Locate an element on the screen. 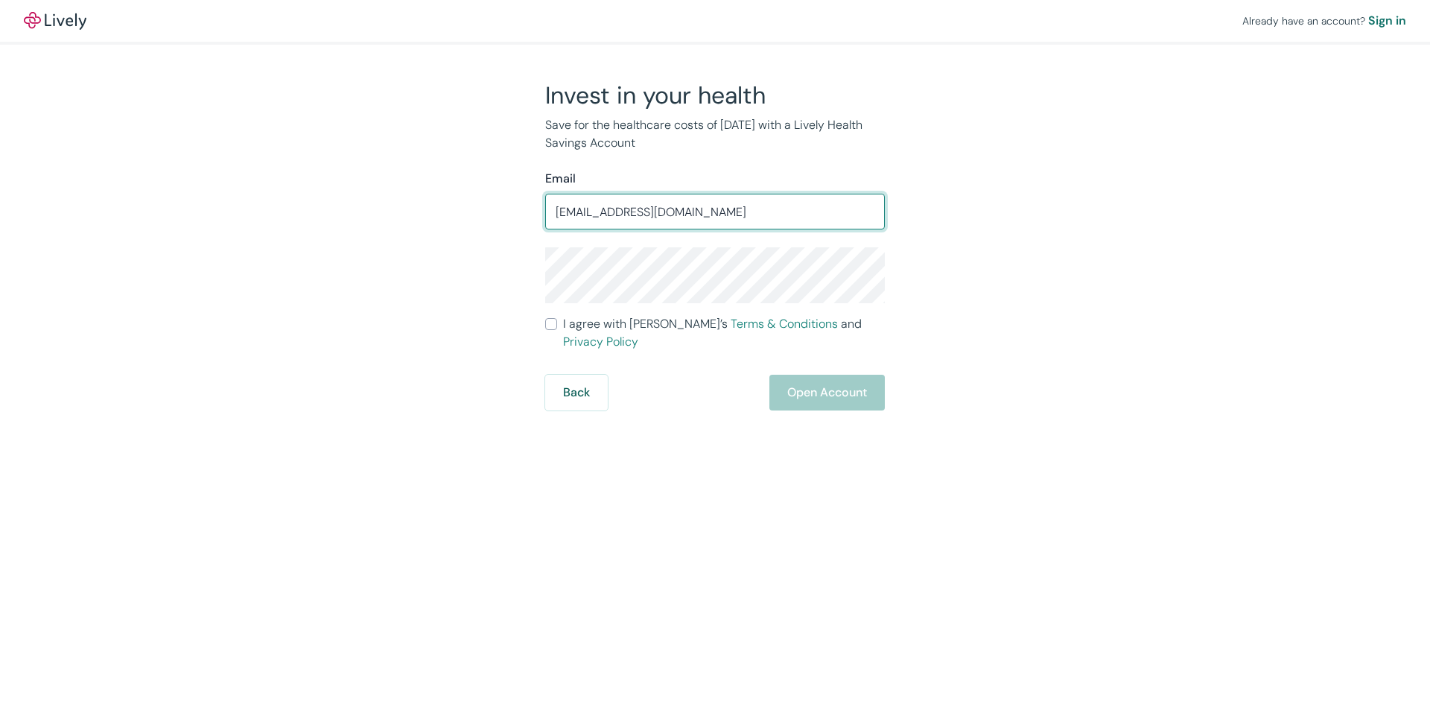 This screenshot has width=1430, height=710. a: Sign in is located at coordinates (1387, 21).